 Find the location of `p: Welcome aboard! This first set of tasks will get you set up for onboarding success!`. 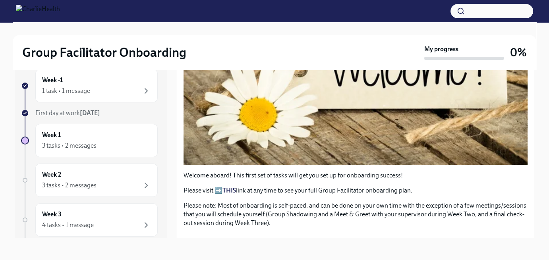

p: Welcome aboard! This first set of tasks will get you set up for onboarding success! is located at coordinates (355, 175).